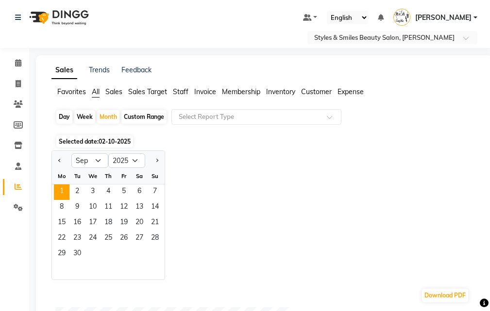 This screenshot has width=490, height=311. I want to click on span: 22, so click(62, 239).